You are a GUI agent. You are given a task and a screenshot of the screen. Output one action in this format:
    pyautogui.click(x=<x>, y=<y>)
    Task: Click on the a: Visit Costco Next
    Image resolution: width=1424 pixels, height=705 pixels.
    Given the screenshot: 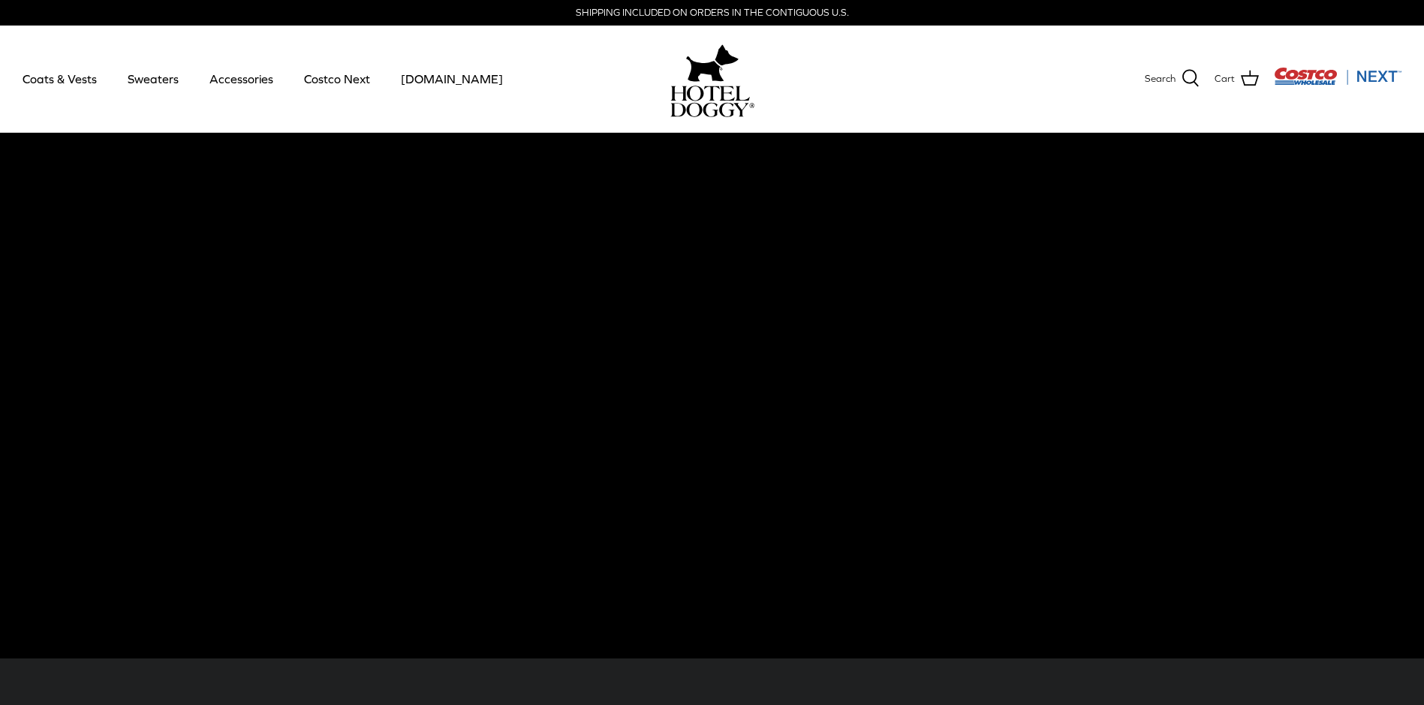 What is the action you would take?
    pyautogui.click(x=1338, y=82)
    